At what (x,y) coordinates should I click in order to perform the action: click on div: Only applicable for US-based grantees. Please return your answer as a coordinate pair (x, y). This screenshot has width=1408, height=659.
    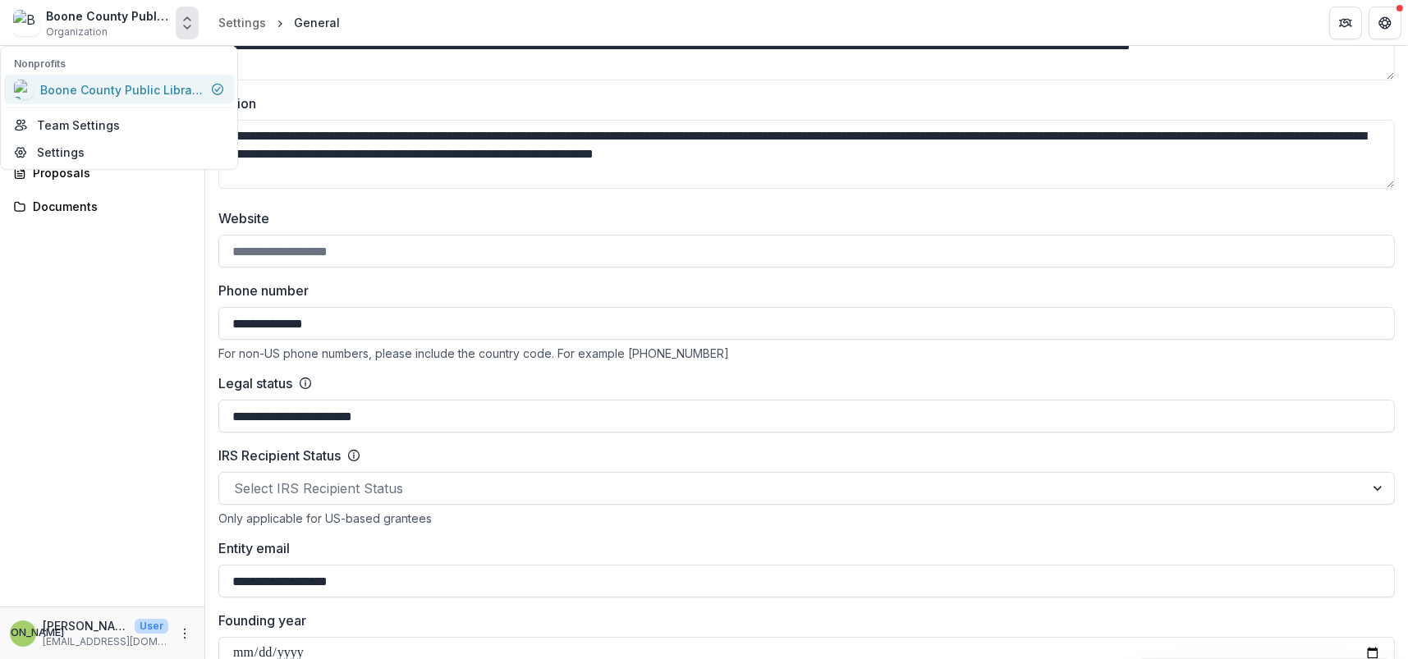
    Looking at the image, I should click on (806, 518).